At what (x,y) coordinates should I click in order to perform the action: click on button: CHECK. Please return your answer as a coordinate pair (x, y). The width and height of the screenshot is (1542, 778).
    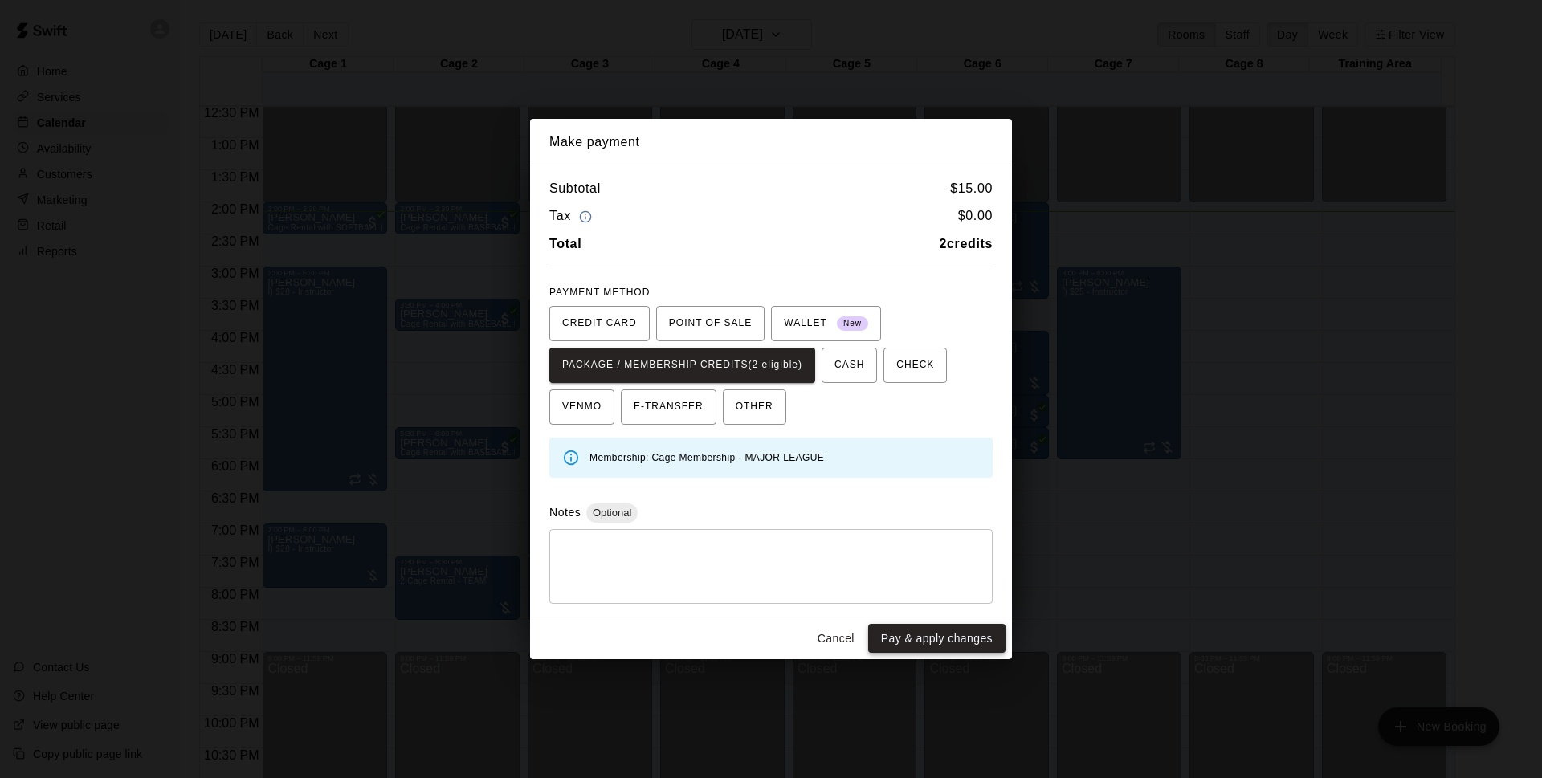
    Looking at the image, I should click on (915, 366).